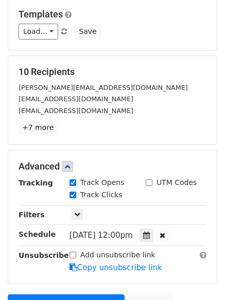 The width and height of the screenshot is (225, 300). What do you see at coordinates (44, 256) in the screenshot?
I see `strong: Unsubscribe` at bounding box center [44, 256].